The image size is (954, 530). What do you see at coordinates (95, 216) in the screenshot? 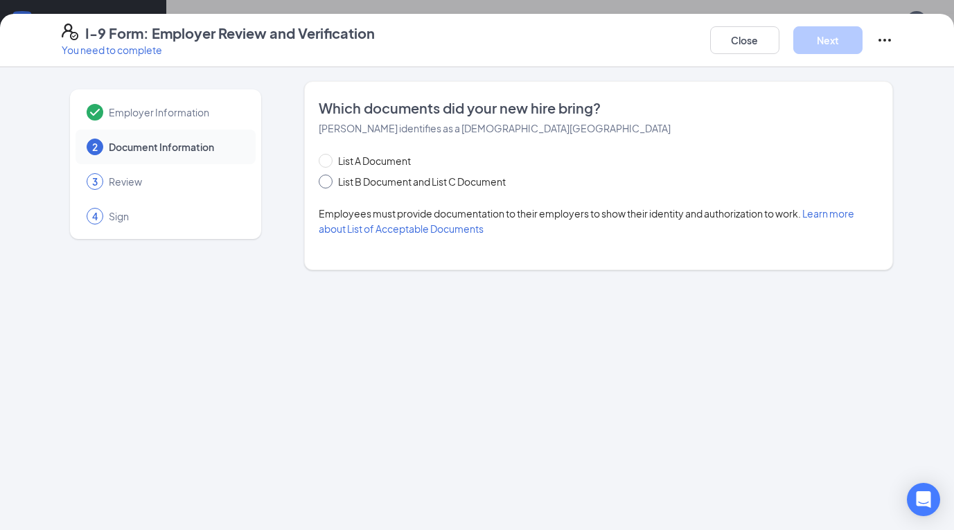
I see `span: 4` at bounding box center [95, 216].